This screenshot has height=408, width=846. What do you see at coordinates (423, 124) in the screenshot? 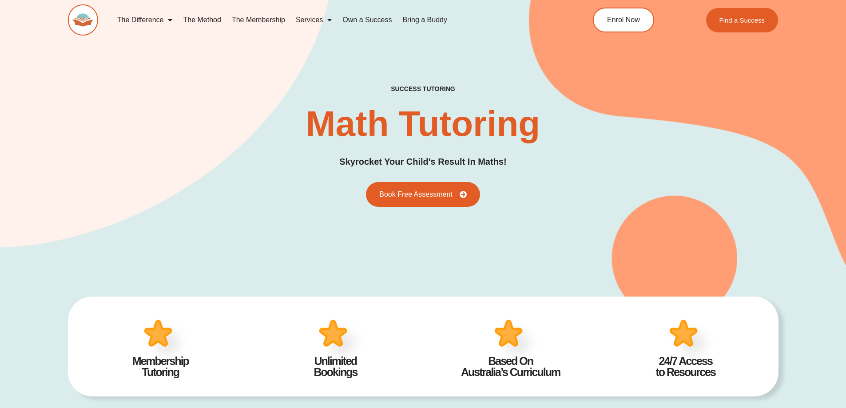
I see `h2: Math Tutoring` at bounding box center [423, 124].